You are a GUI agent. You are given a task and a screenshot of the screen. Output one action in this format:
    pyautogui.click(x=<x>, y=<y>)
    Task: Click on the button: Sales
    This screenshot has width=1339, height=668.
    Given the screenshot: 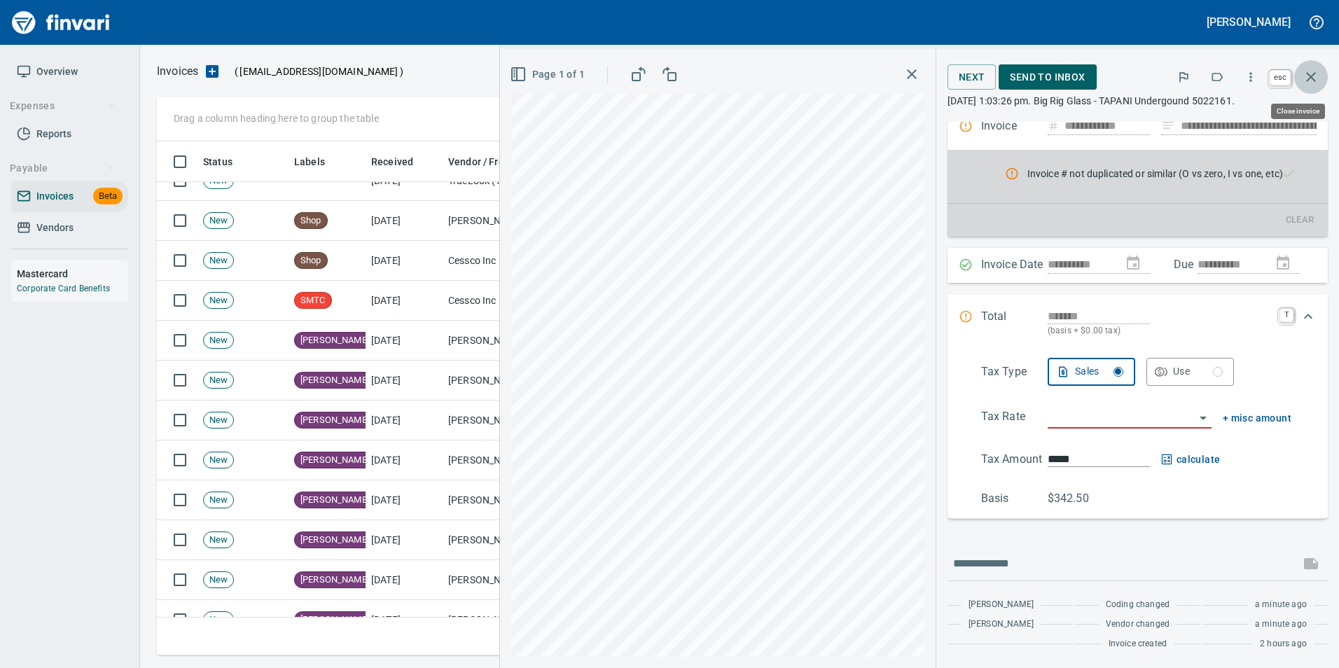 What is the action you would take?
    pyautogui.click(x=1091, y=372)
    